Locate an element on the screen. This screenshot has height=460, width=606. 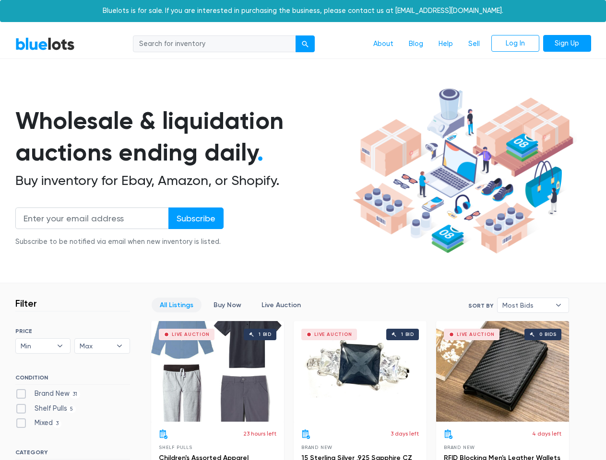
a: Sign Up is located at coordinates (567, 44).